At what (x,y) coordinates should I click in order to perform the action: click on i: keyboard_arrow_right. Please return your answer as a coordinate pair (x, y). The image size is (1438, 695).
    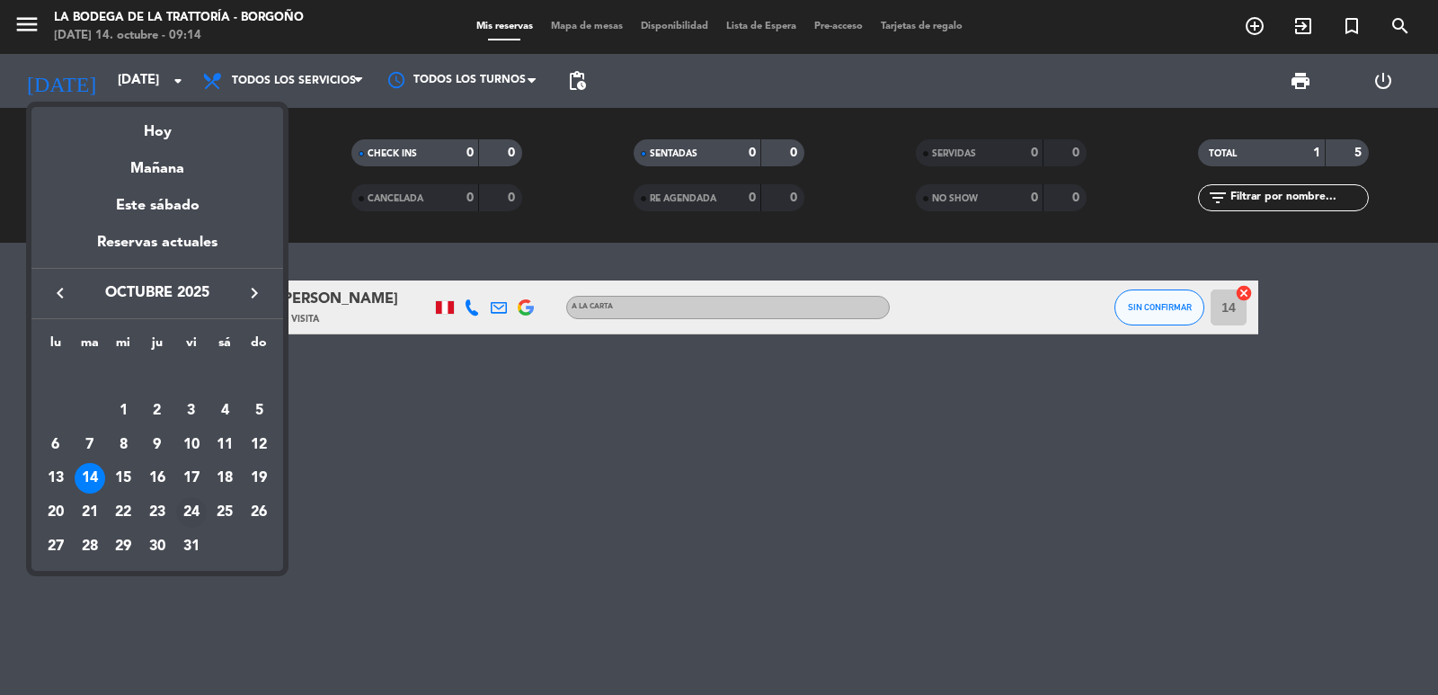
    Looking at the image, I should click on (254, 293).